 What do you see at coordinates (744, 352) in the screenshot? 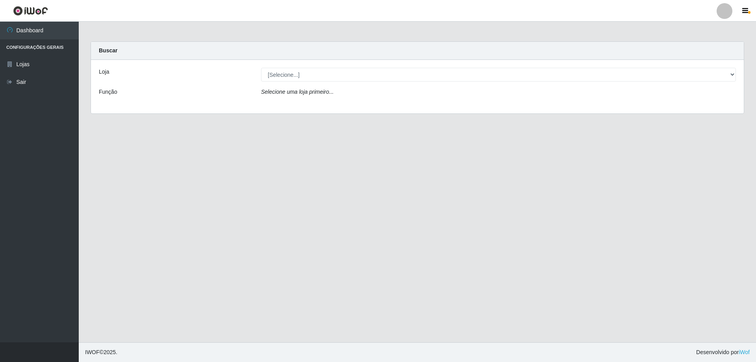
I see `a: iWof` at bounding box center [744, 352].